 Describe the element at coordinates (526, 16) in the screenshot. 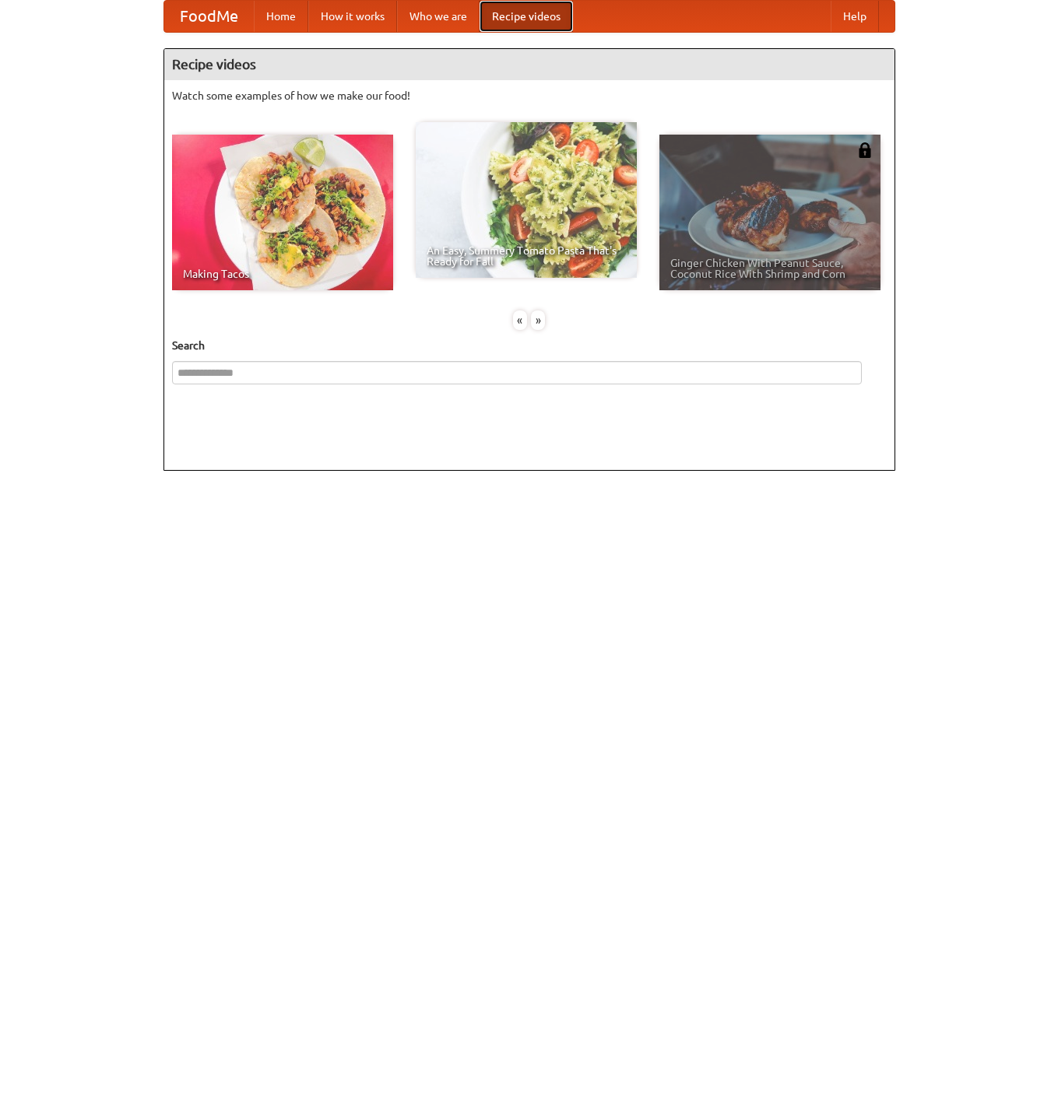

I see `a: Recipe videos` at that location.